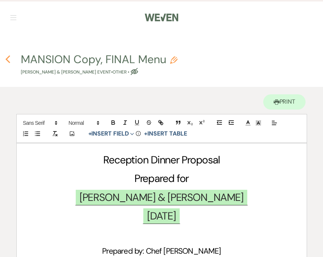  Describe the element at coordinates (275, 123) in the screenshot. I see `span: Alignment` at that location.